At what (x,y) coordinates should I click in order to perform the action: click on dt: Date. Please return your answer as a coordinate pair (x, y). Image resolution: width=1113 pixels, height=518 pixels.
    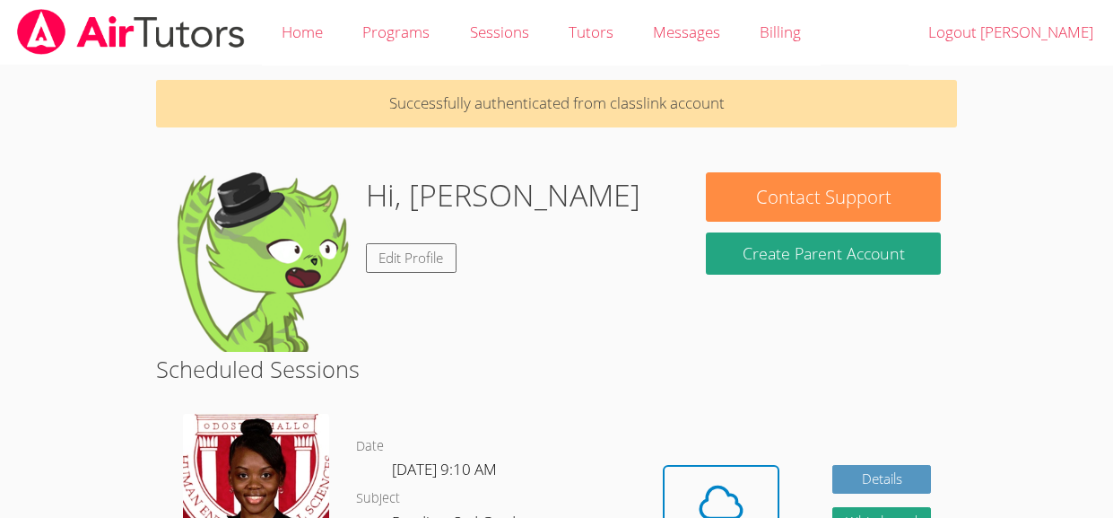
    Looking at the image, I should click on (370, 446).